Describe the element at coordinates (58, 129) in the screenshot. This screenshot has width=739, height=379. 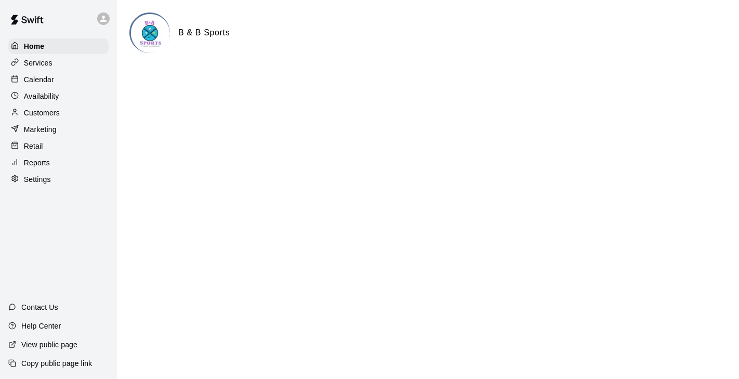
I see `a: Marketing` at that location.